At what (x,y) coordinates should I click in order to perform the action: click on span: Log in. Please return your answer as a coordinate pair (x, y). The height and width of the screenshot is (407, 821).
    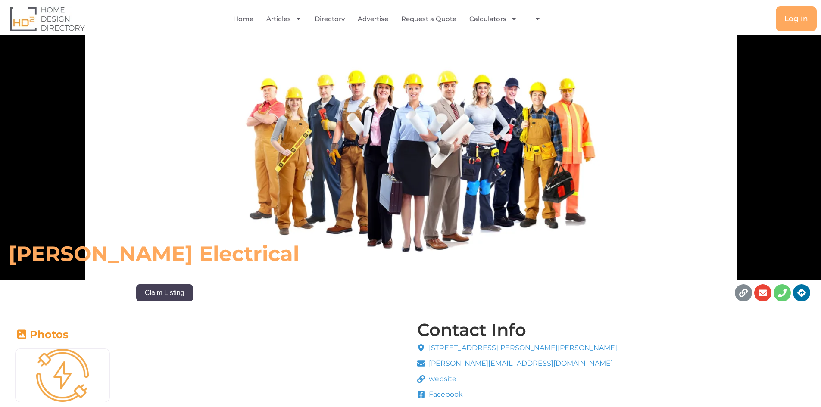
    Looking at the image, I should click on (796, 19).